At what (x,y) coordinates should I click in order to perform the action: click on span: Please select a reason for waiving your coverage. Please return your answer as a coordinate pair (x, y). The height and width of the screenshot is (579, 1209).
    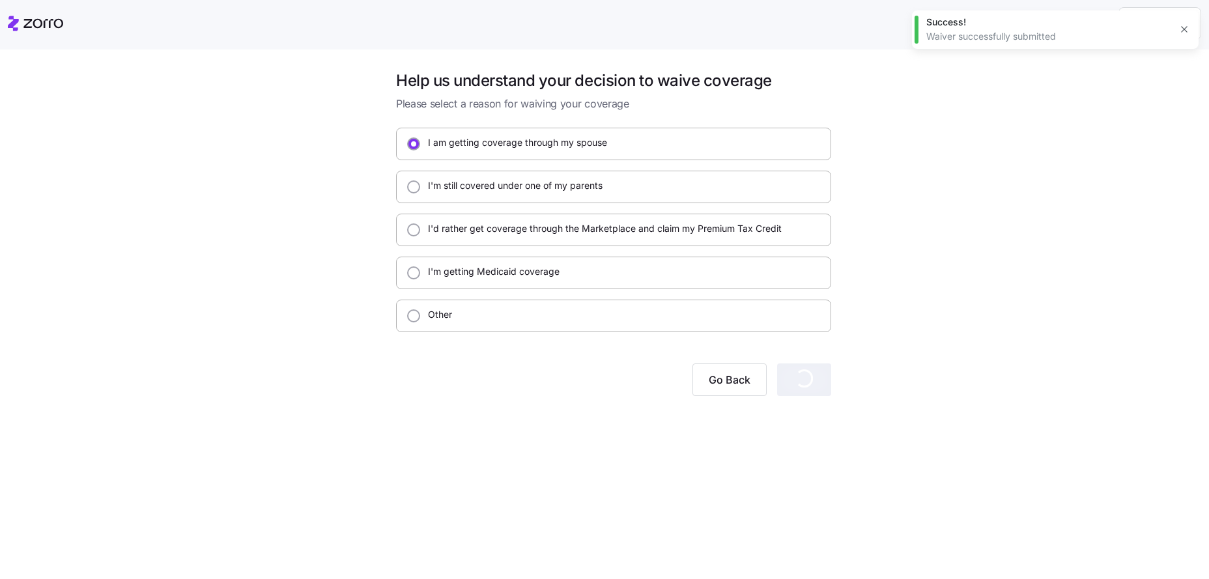
    Looking at the image, I should click on (614, 104).